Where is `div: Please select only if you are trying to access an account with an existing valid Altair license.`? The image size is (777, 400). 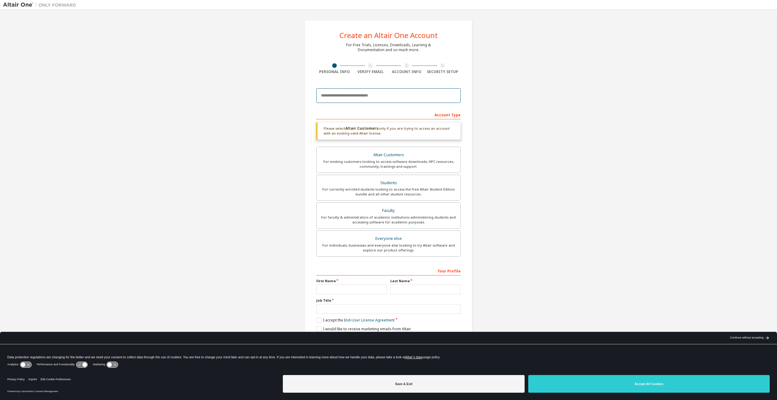 div: Please select only if you are trying to access an account with an existing valid Altair license. is located at coordinates (388, 131).